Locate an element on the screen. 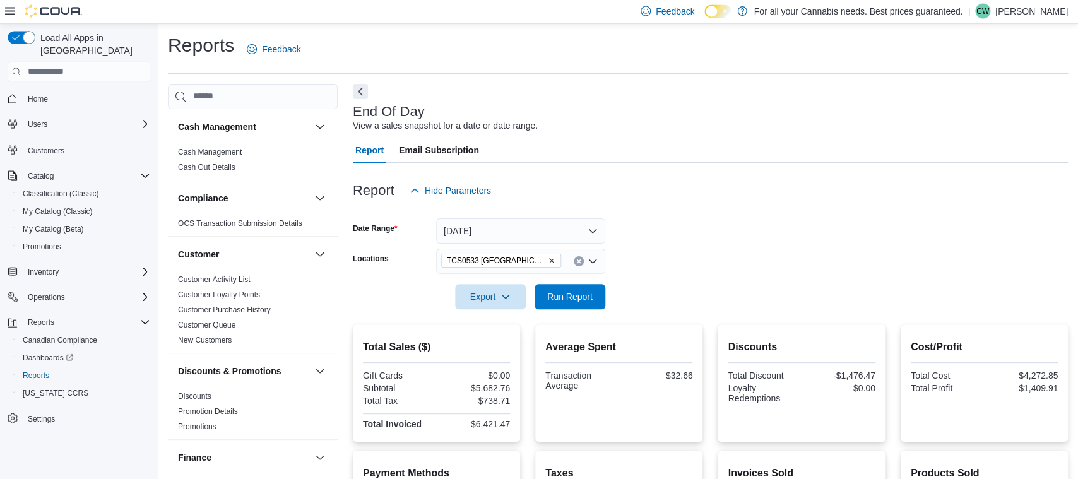 The image size is (1078, 479). button: Open list of options is located at coordinates (593, 262).